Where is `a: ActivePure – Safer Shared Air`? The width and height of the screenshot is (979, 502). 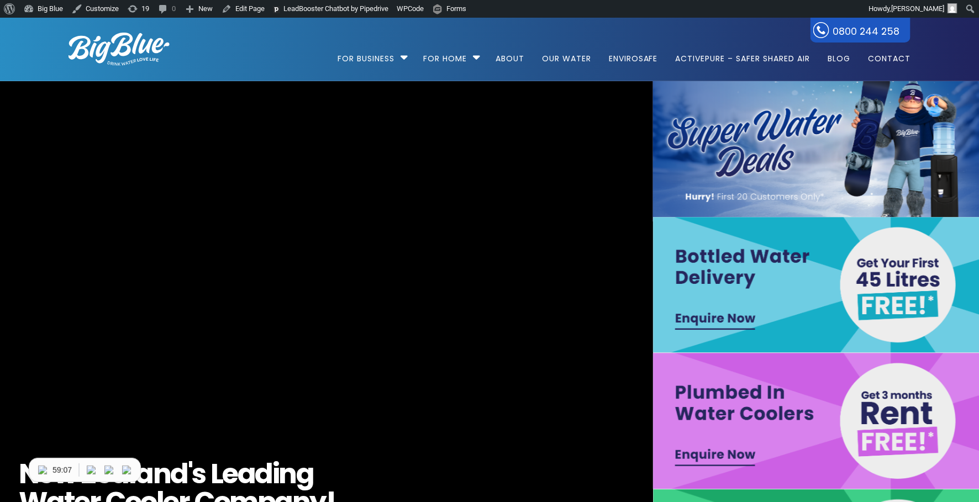 a: ActivePure – Safer Shared Air is located at coordinates (743, 53).